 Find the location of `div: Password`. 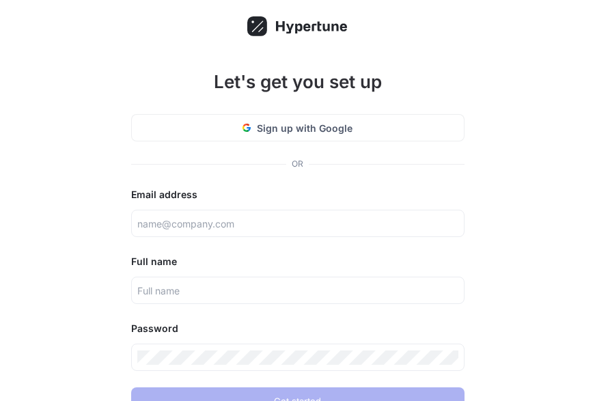

div: Password is located at coordinates (298, 328).